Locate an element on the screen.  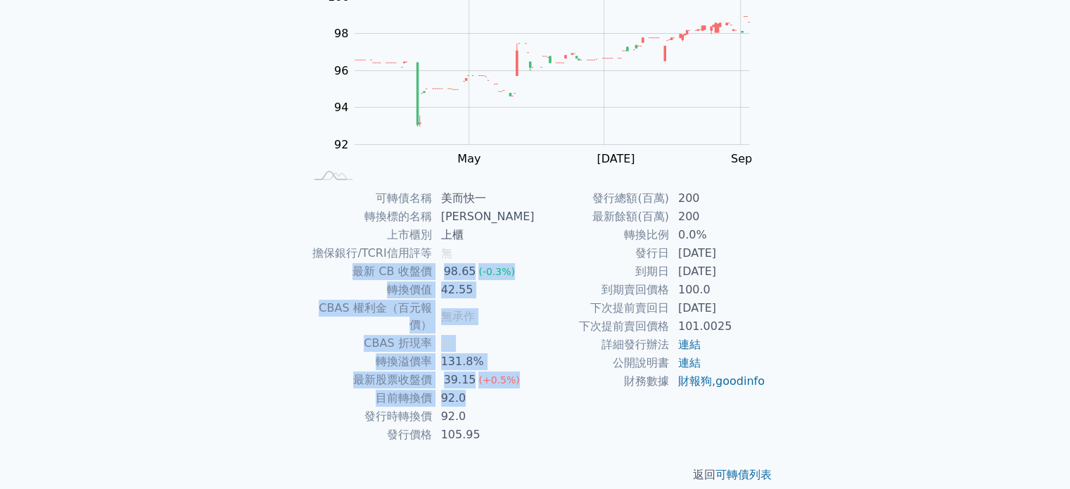
td: 美而快一 is located at coordinates (484, 198).